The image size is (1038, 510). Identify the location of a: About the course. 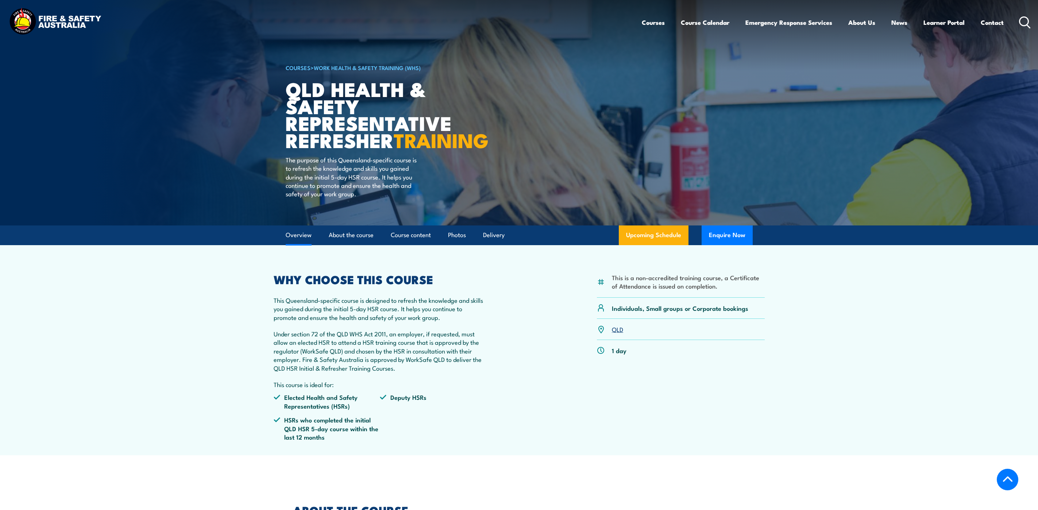
(351, 235).